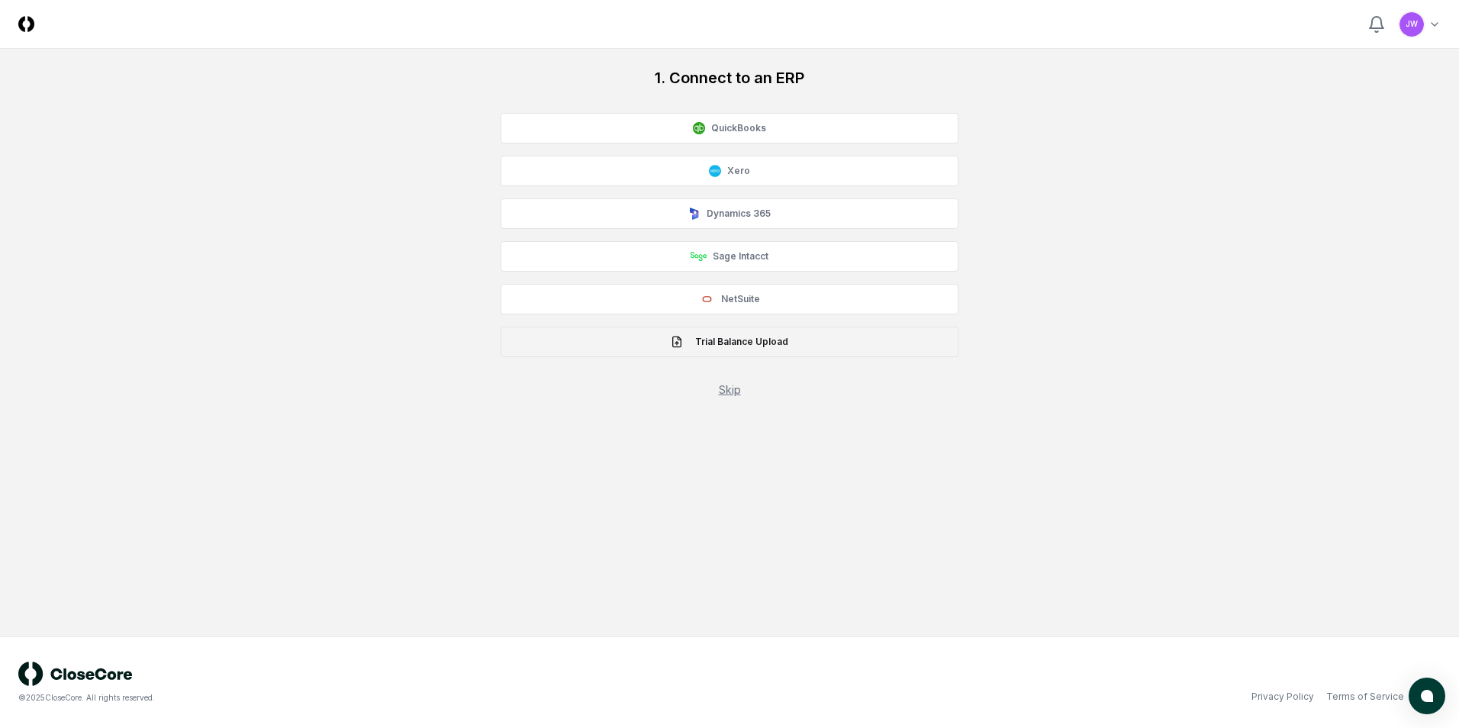 The height and width of the screenshot is (728, 1459). I want to click on a: Skip, so click(730, 389).